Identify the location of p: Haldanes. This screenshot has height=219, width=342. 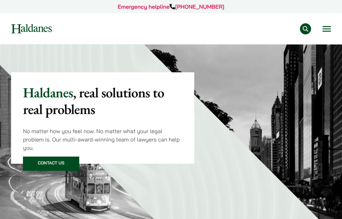
(103, 101).